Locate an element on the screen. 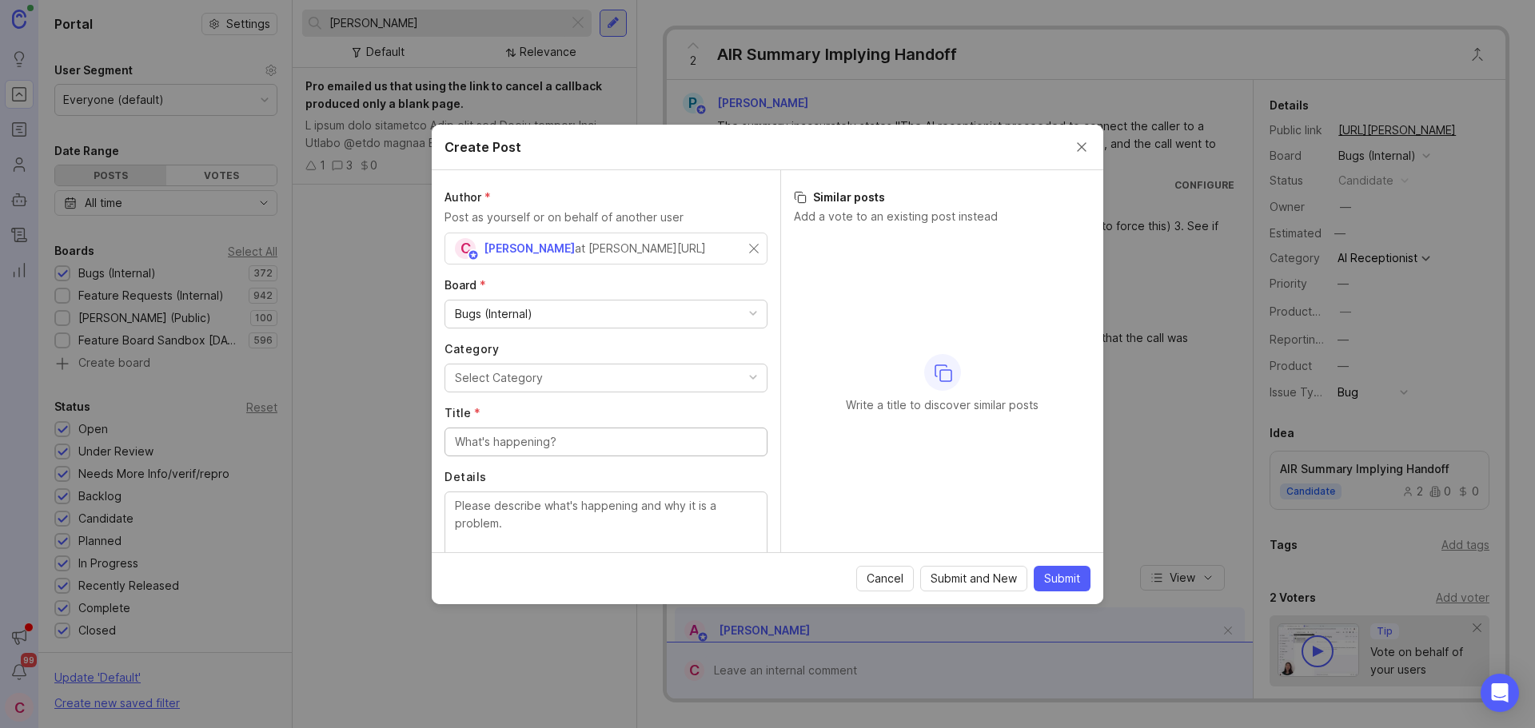 This screenshot has width=1535, height=728. div: Select Category is located at coordinates (499, 378).